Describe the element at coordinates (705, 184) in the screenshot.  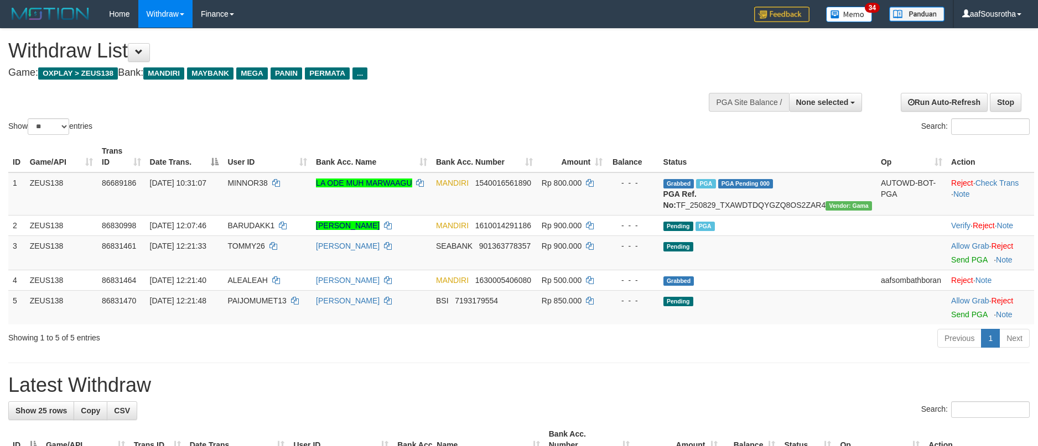
I see `span: Marked by aafkaynarin` at that location.